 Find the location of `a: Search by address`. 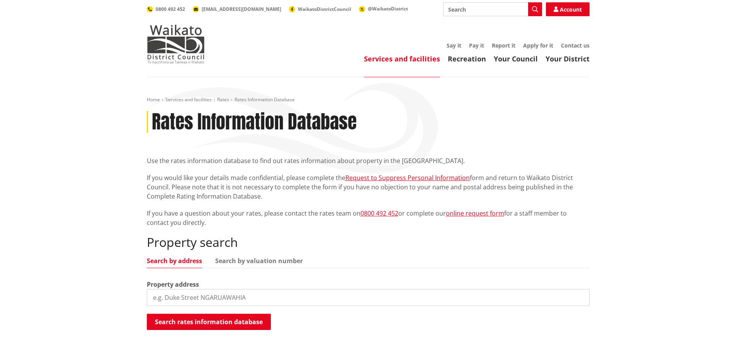

a: Search by address is located at coordinates (174, 261).